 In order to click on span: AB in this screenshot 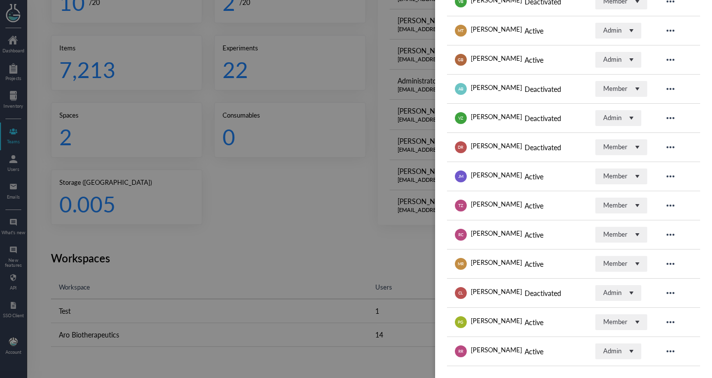, I will do `click(461, 89)`.